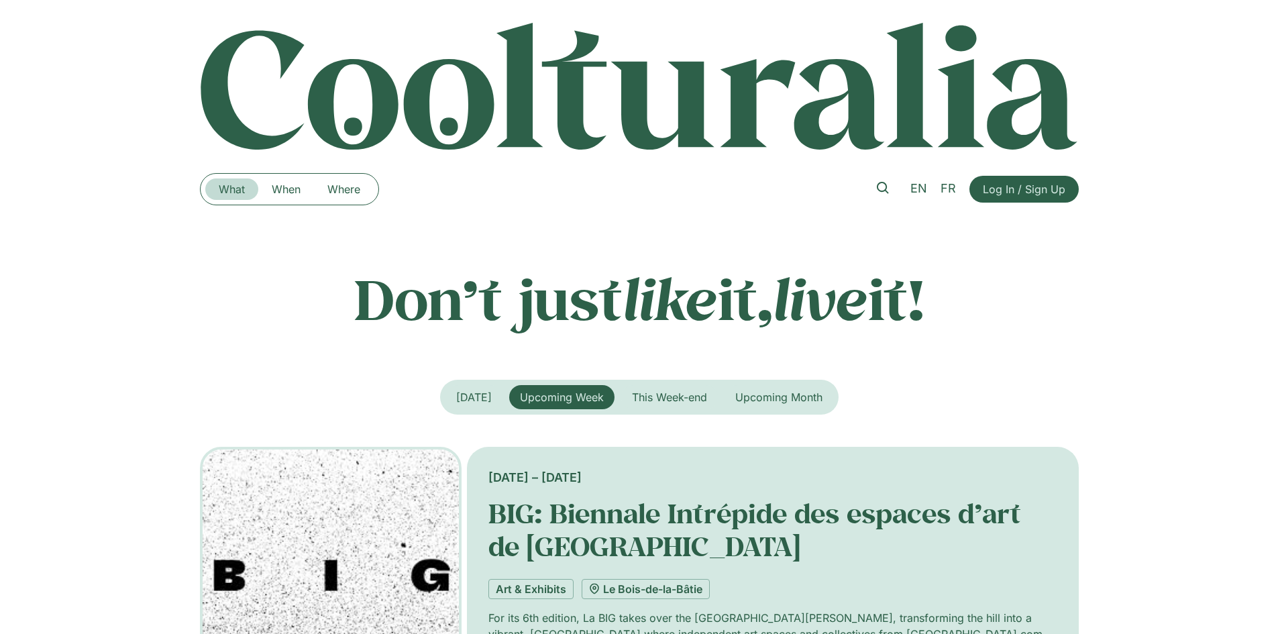 The image size is (1278, 634). What do you see at coordinates (562, 397) in the screenshot?
I see `span: Upcoming Week` at bounding box center [562, 397].